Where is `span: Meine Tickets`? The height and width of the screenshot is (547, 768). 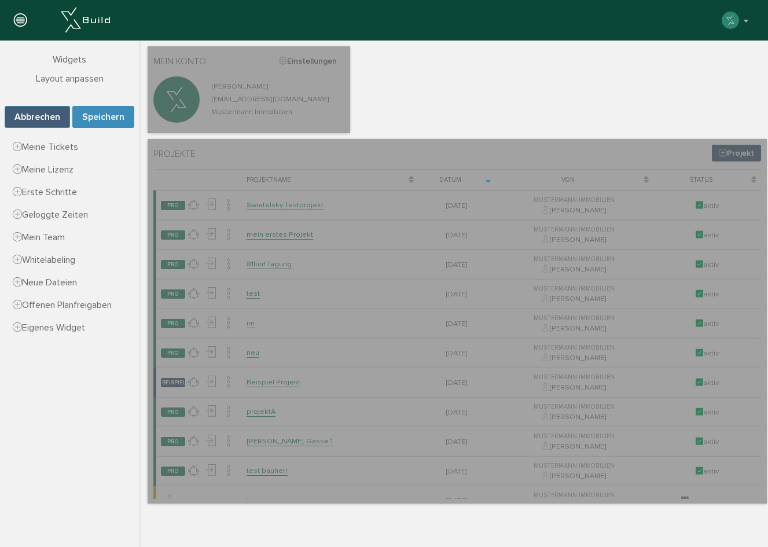 span: Meine Tickets is located at coordinates (45, 147).